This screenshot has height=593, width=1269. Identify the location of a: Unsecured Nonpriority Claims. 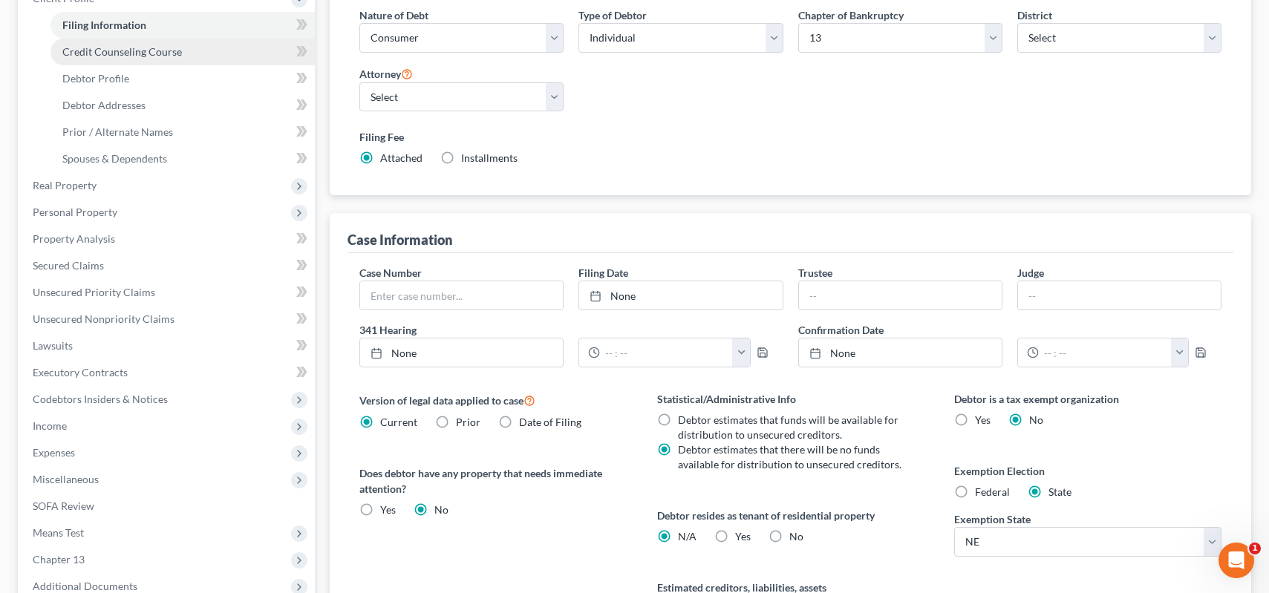
(168, 319).